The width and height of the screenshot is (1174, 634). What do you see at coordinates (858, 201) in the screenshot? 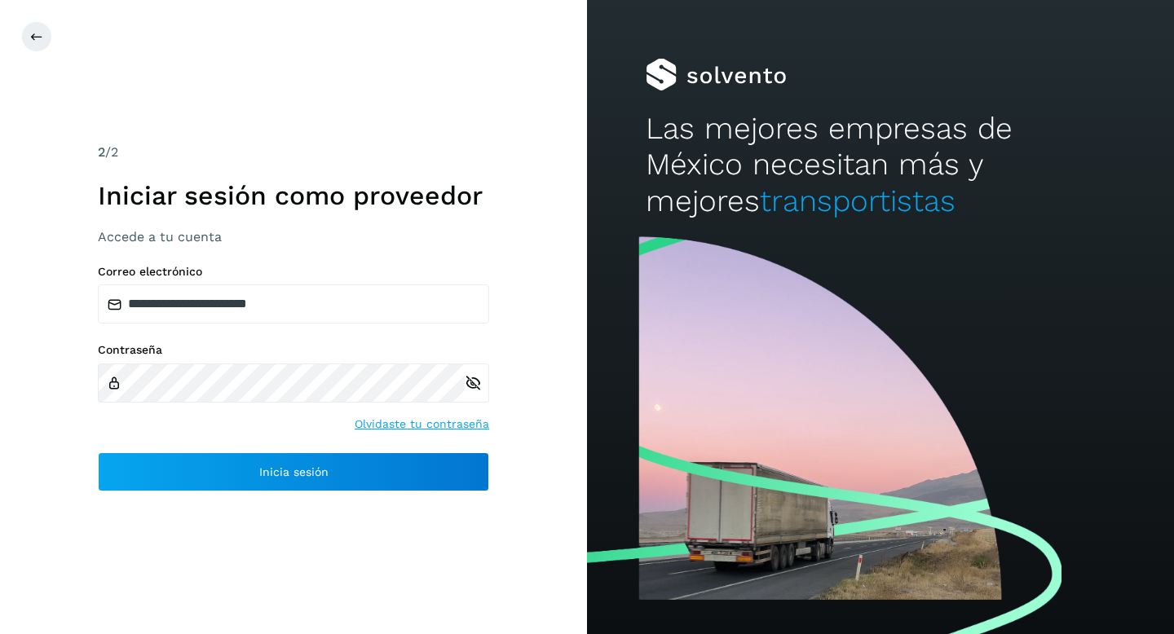
I see `span: transportistas` at bounding box center [858, 201].